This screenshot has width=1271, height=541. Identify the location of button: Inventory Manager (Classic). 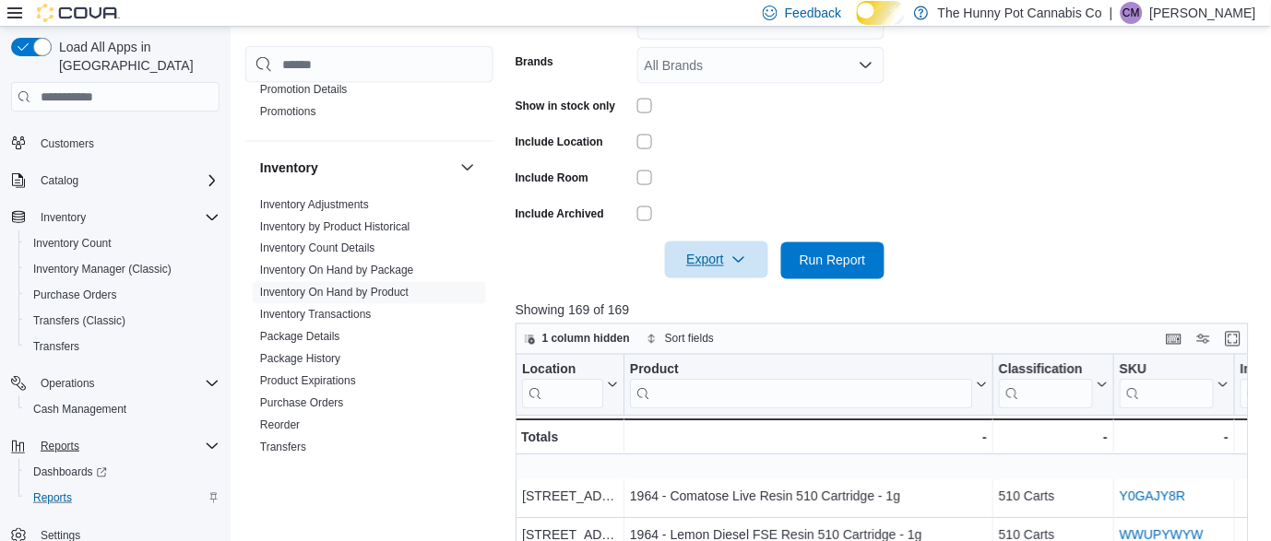
(123, 269).